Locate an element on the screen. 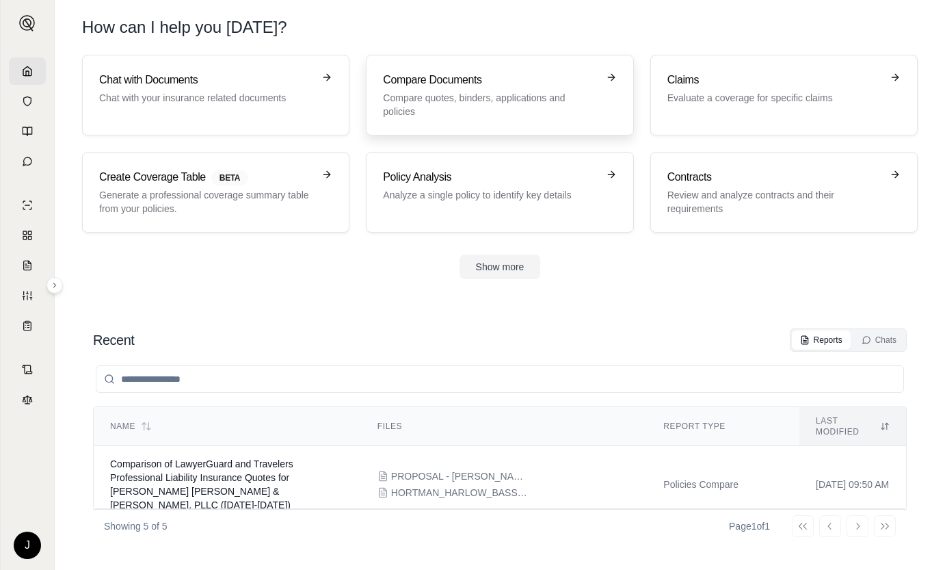 This screenshot has height=570, width=945. p: Chat with your insurance related documents is located at coordinates (206, 98).